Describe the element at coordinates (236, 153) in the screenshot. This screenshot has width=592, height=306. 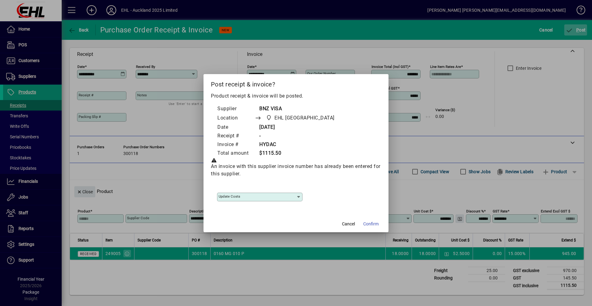
I see `td: Total amount` at that location.